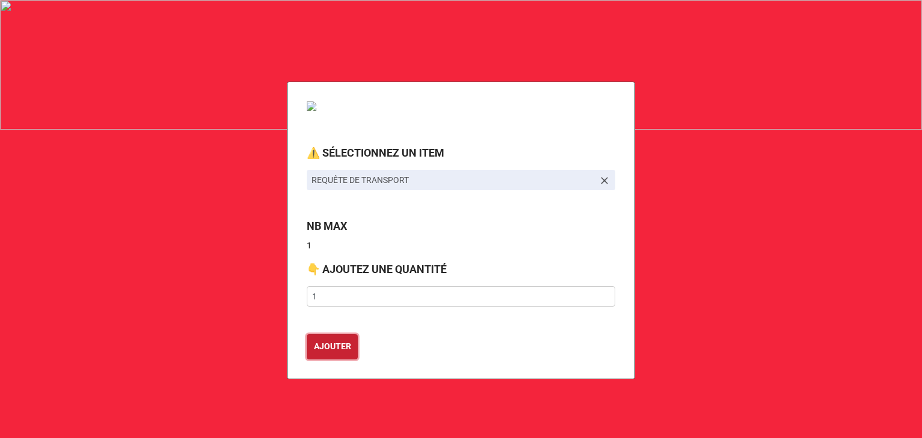 This screenshot has width=922, height=438. What do you see at coordinates (377, 270) in the screenshot?
I see `label: 👇 AJOUTEZ UNE QUANTITÉ` at bounding box center [377, 270].